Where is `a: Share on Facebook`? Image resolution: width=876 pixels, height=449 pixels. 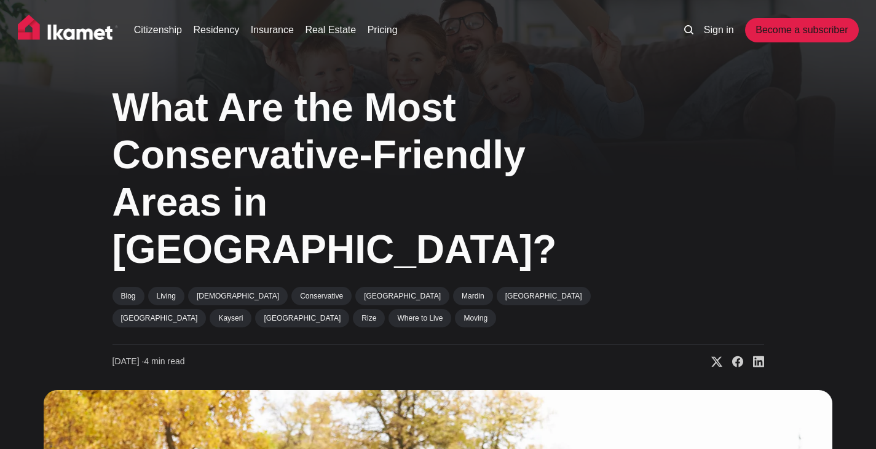 a: Share on Facebook is located at coordinates (733, 362).